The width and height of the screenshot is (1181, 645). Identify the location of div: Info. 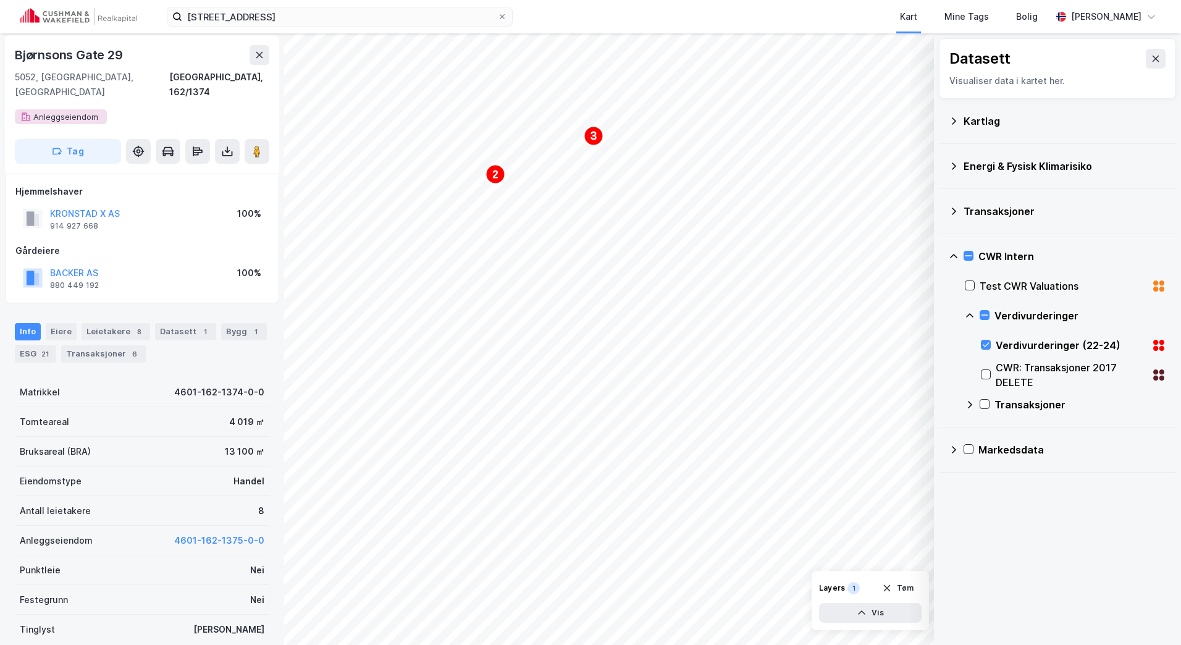
(28, 332).